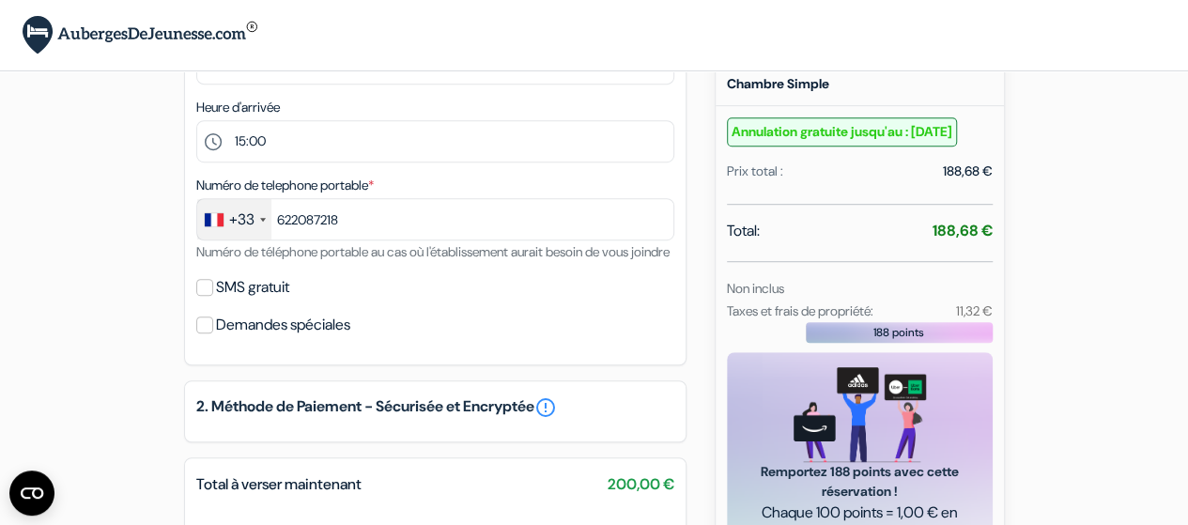 This screenshot has height=525, width=1188. I want to click on span: Total à verser maintenant, so click(279, 484).